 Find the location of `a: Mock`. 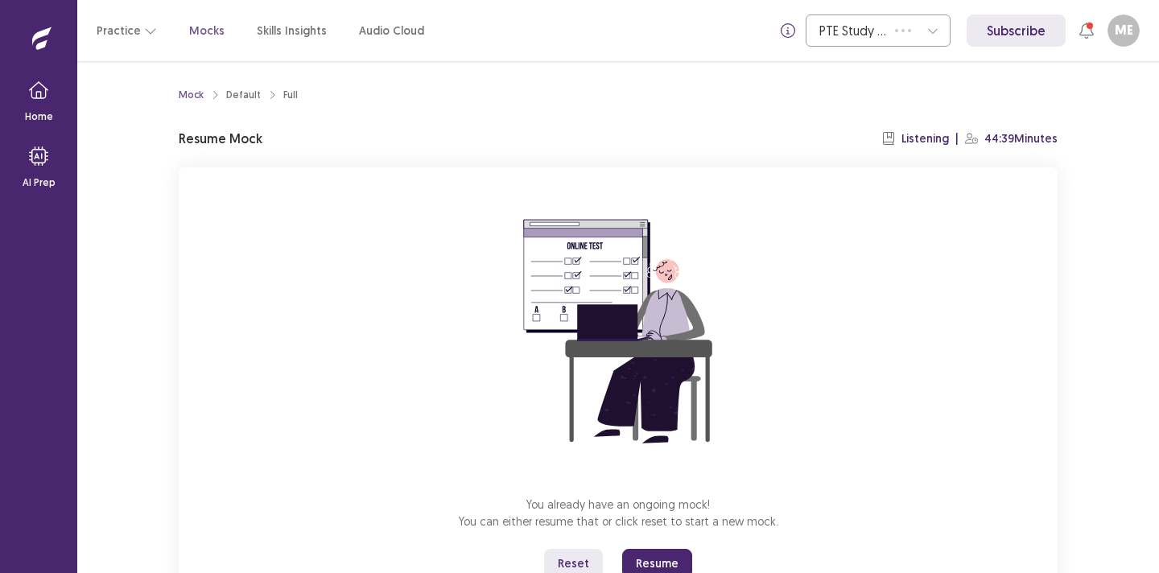

a: Mock is located at coordinates (191, 95).